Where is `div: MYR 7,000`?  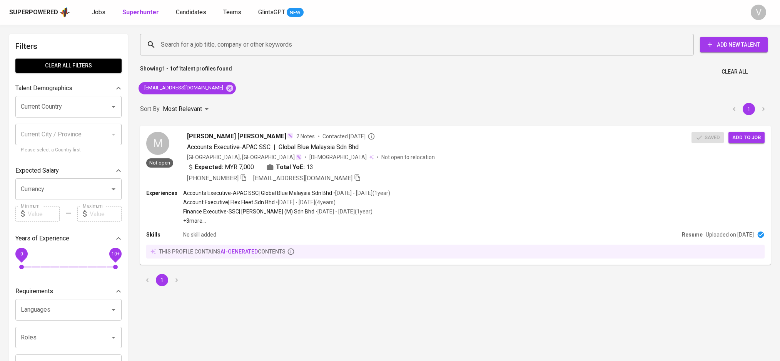 div: MYR 7,000 is located at coordinates (220, 167).